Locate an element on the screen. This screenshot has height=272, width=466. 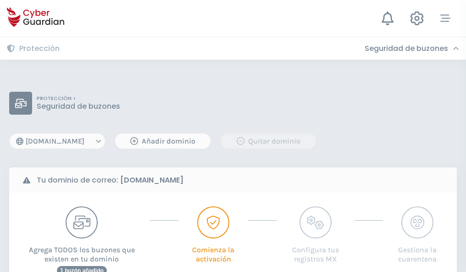
button: Configura tus registros MX is located at coordinates (315, 235).